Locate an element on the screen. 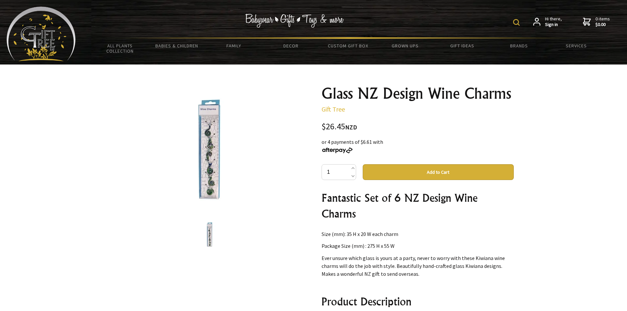  a: Decor is located at coordinates (290, 46).